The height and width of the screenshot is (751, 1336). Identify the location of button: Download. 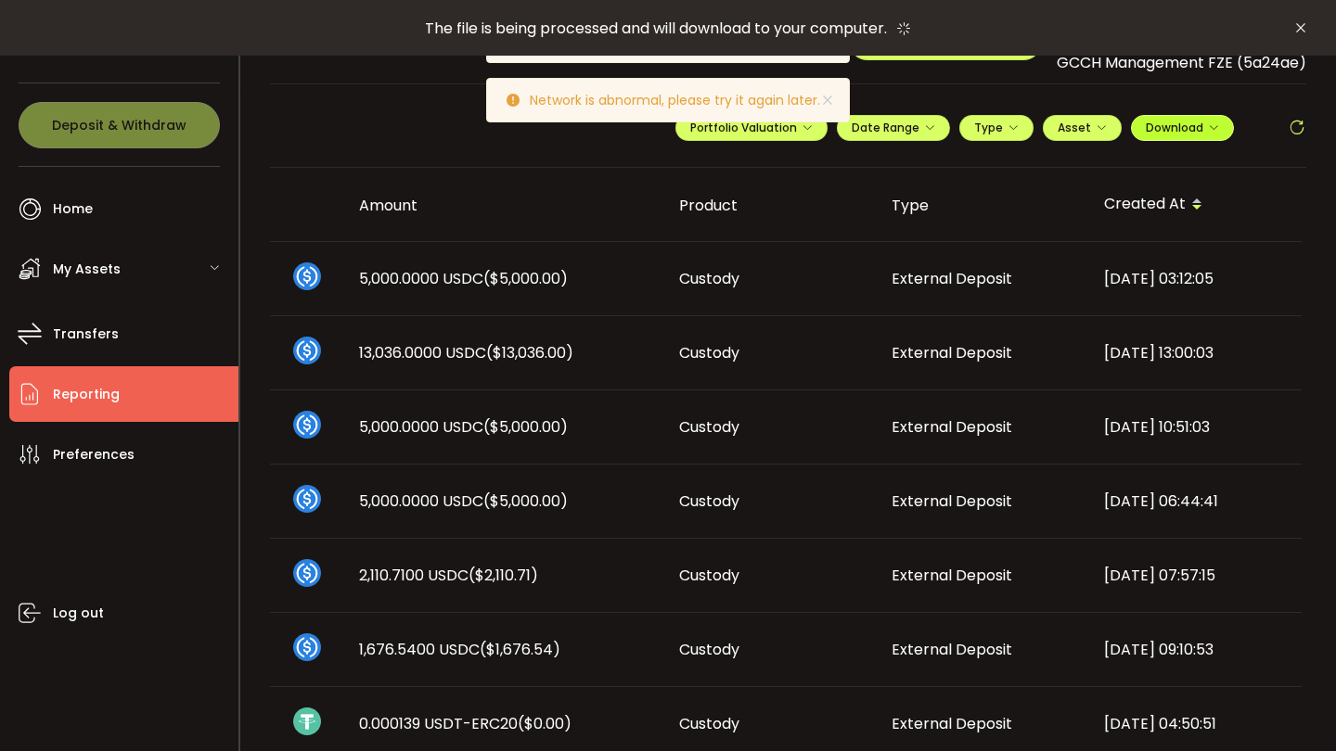
(1182, 128).